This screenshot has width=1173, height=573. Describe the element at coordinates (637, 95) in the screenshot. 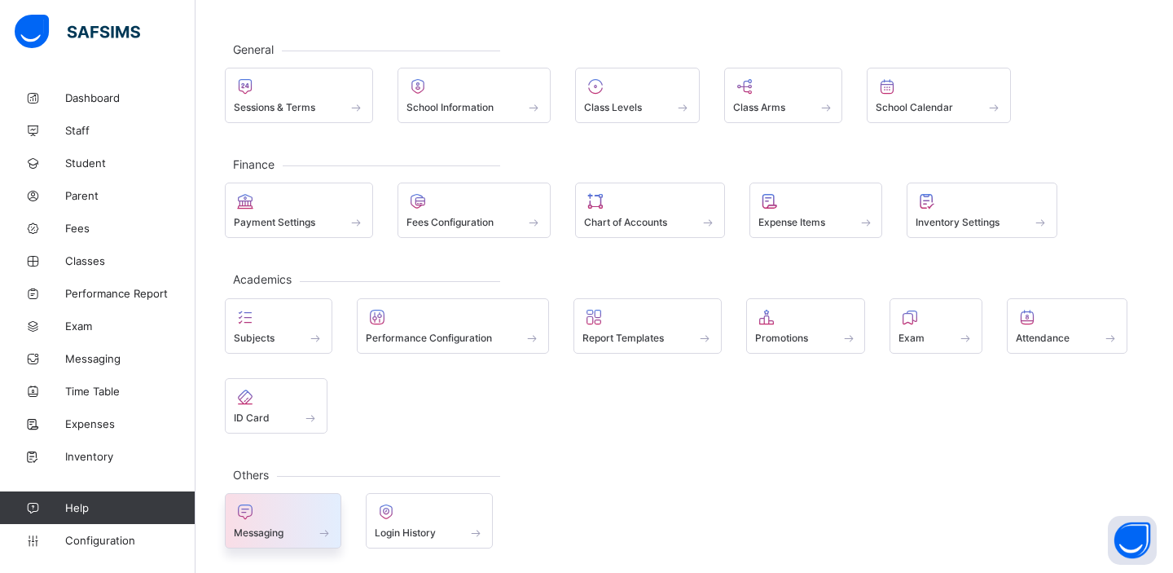

I see `div: Class Levels` at that location.